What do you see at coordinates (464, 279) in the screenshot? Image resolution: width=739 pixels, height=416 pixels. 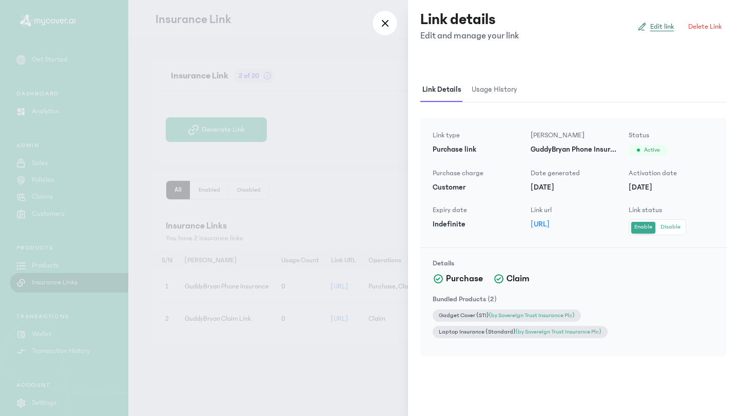 I see `span: Purchase` at bounding box center [464, 279].